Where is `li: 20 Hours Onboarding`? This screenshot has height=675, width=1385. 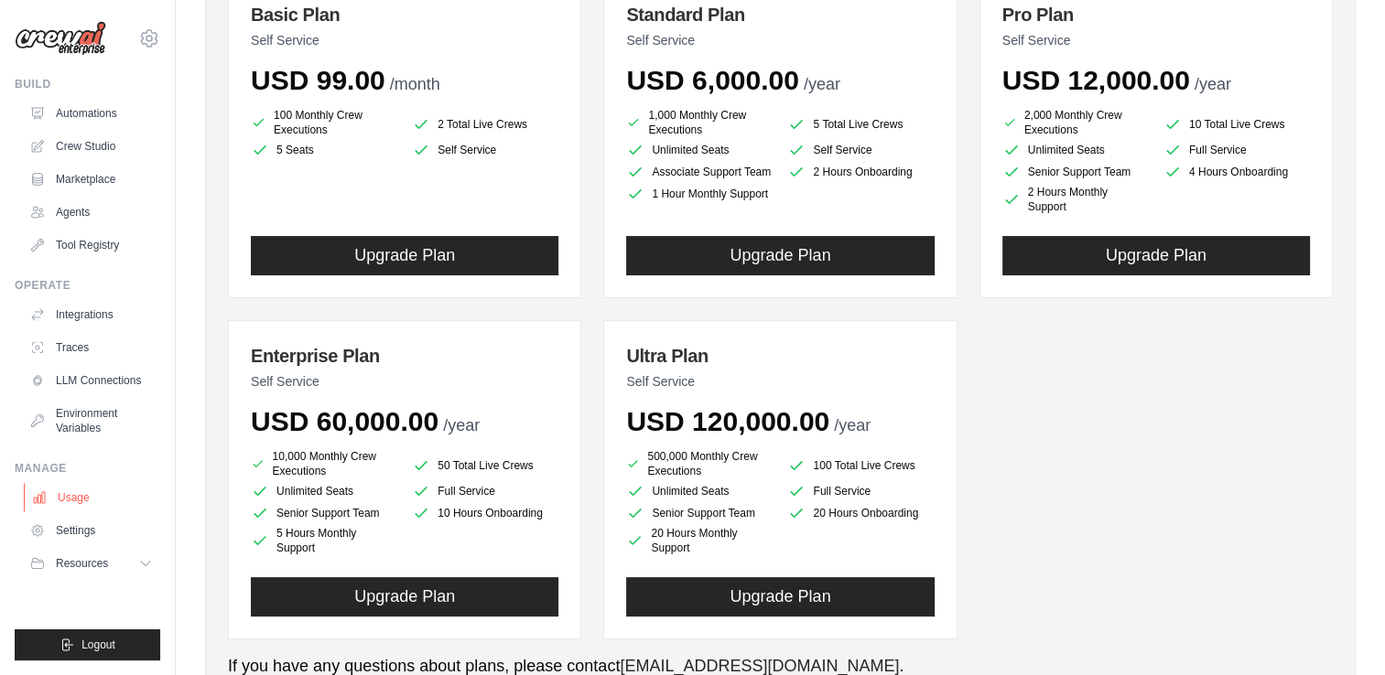 li: 20 Hours Onboarding is located at coordinates (860, 513).